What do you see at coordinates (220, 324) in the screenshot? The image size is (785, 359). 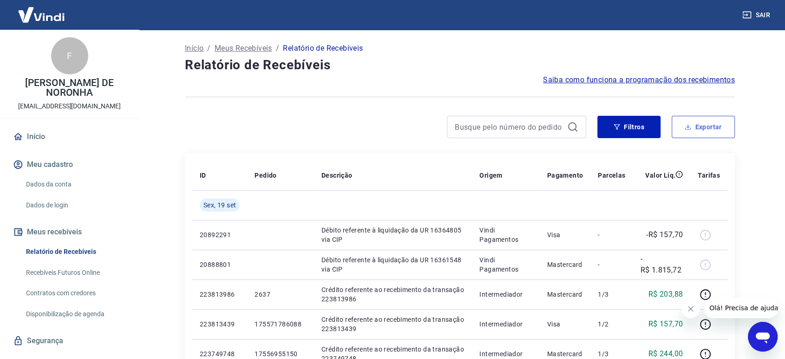 I see `p: 223813439` at bounding box center [220, 324].